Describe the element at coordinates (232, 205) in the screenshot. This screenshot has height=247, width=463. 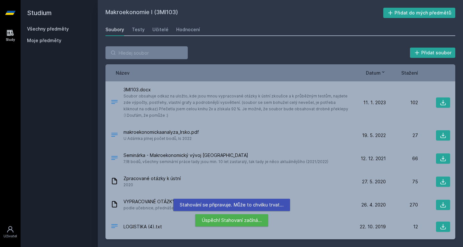
I see `div: Stahování se připravuje. Může to chvilku trvat…` at that location.